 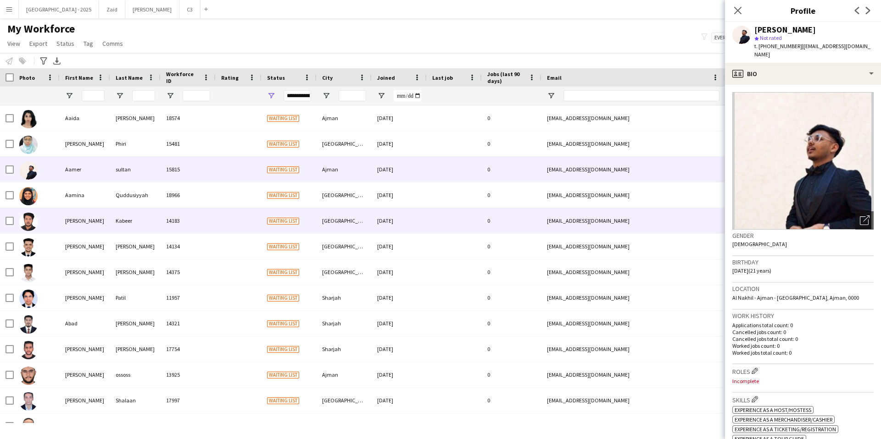 What do you see at coordinates (65, 44) in the screenshot?
I see `span: Status` at bounding box center [65, 44].